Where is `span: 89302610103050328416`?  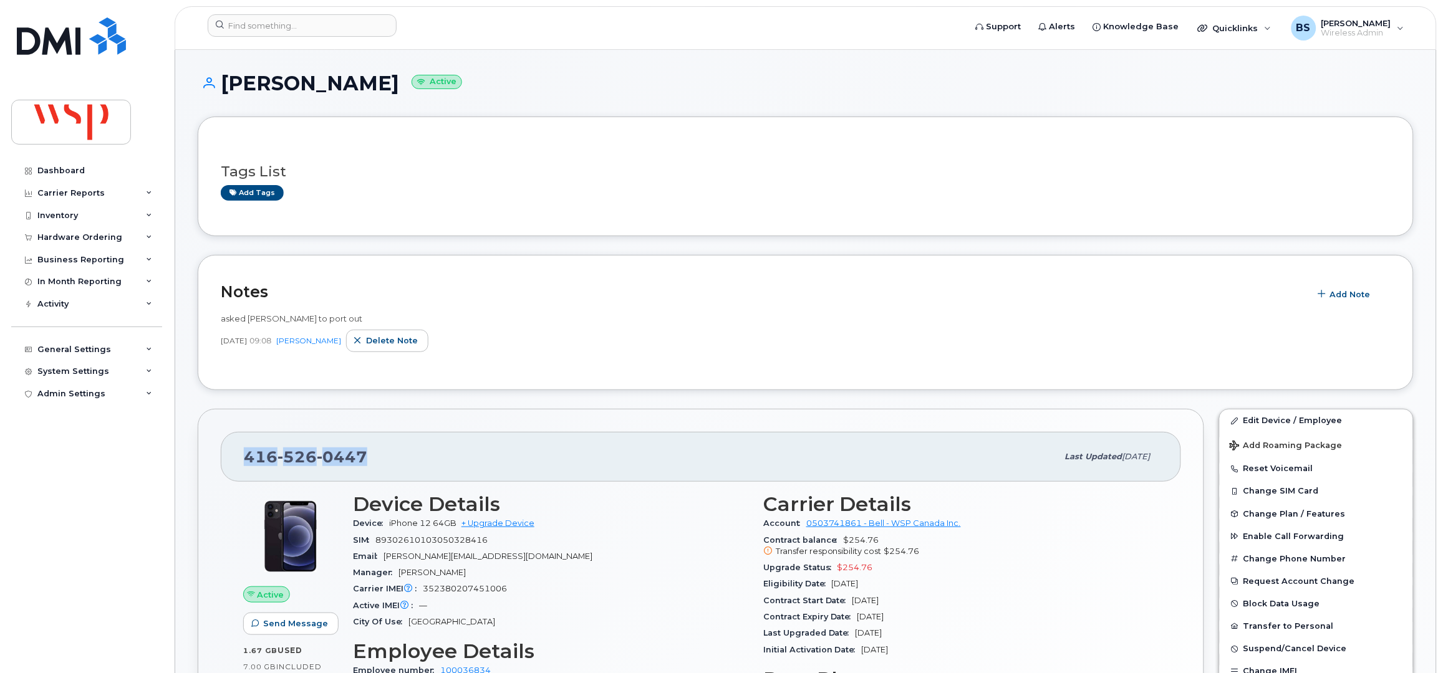
span: 89302610103050328416 is located at coordinates (431, 540).